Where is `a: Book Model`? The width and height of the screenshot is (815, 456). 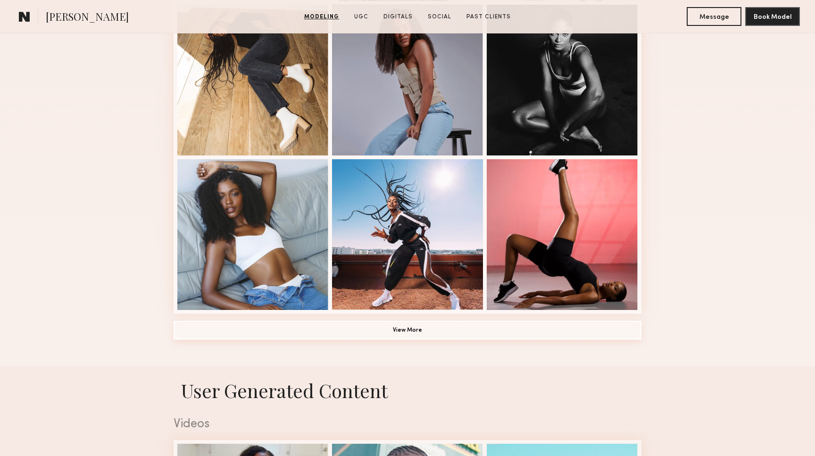 a: Book Model is located at coordinates (772, 16).